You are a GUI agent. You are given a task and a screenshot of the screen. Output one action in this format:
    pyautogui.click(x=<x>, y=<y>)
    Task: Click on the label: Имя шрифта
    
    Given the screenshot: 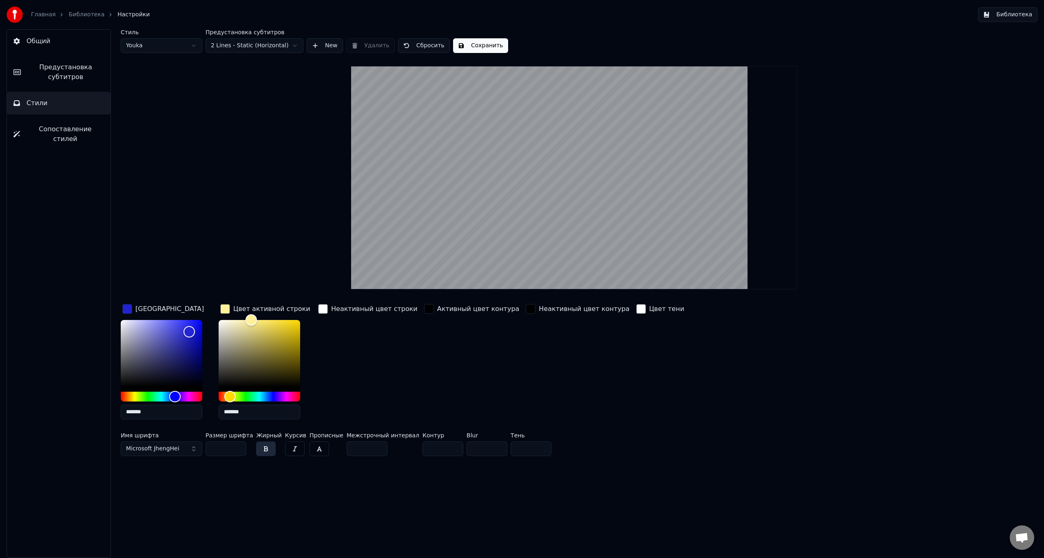 What is the action you would take?
    pyautogui.click(x=162, y=436)
    